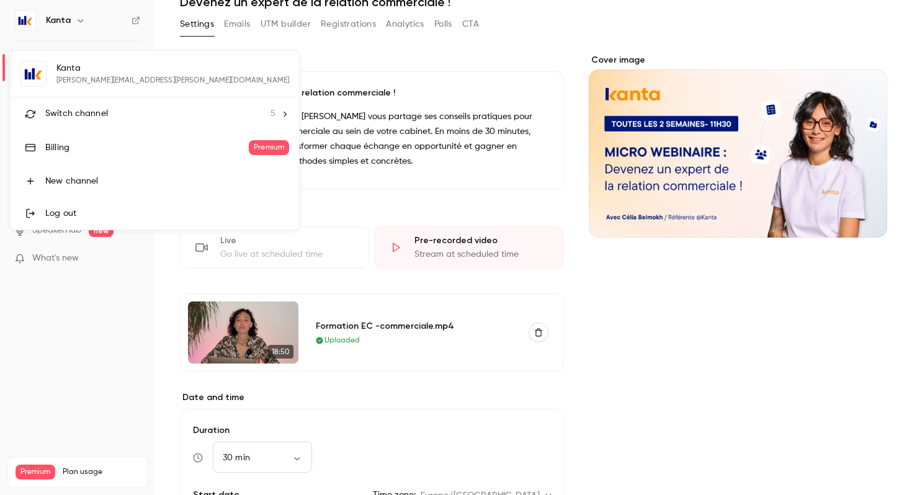 This screenshot has height=495, width=912. What do you see at coordinates (76, 114) in the screenshot?
I see `span: Switch channel` at bounding box center [76, 114].